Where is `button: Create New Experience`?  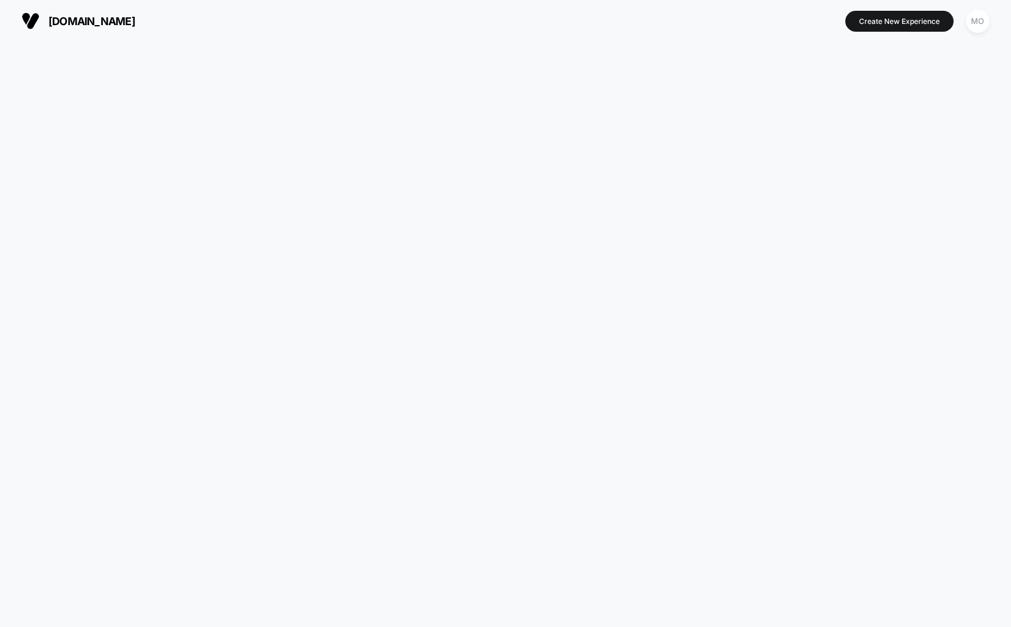 button: Create New Experience is located at coordinates (899, 21).